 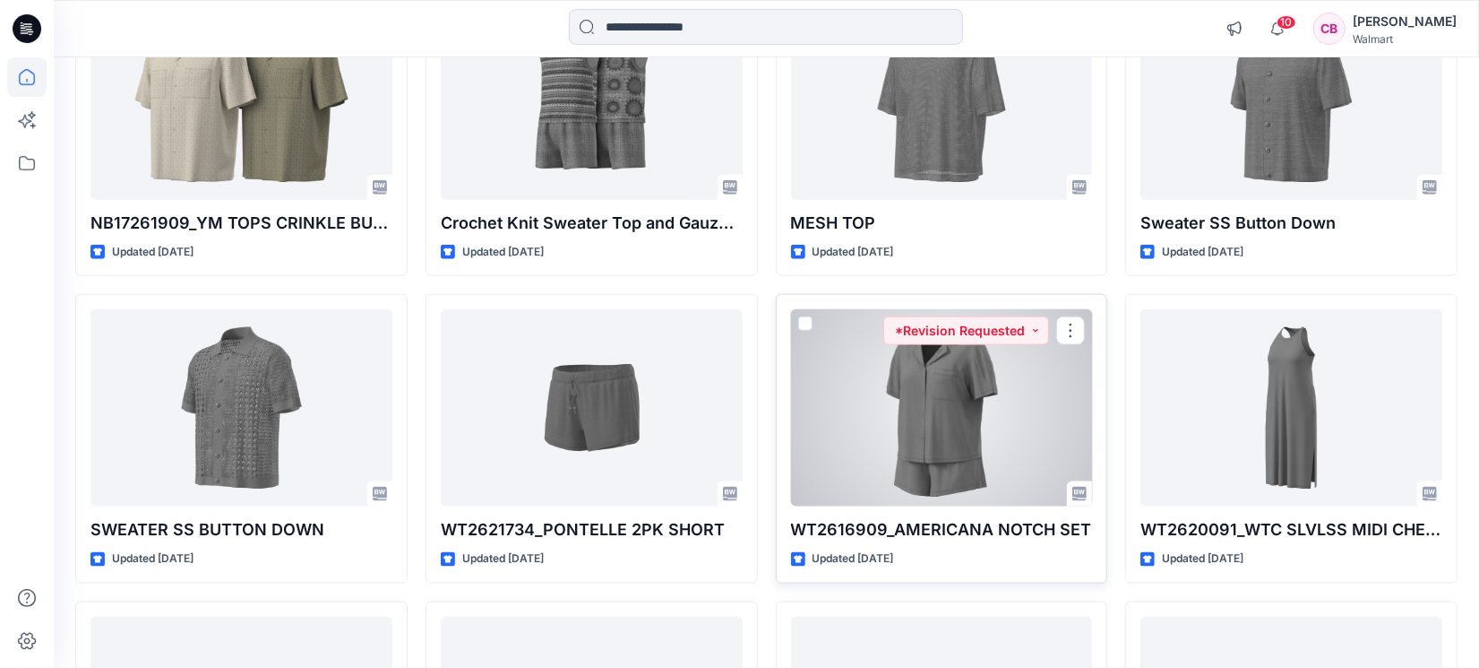 I want to click on p: SWEATER SS BUTTON DOWN, so click(x=241, y=530).